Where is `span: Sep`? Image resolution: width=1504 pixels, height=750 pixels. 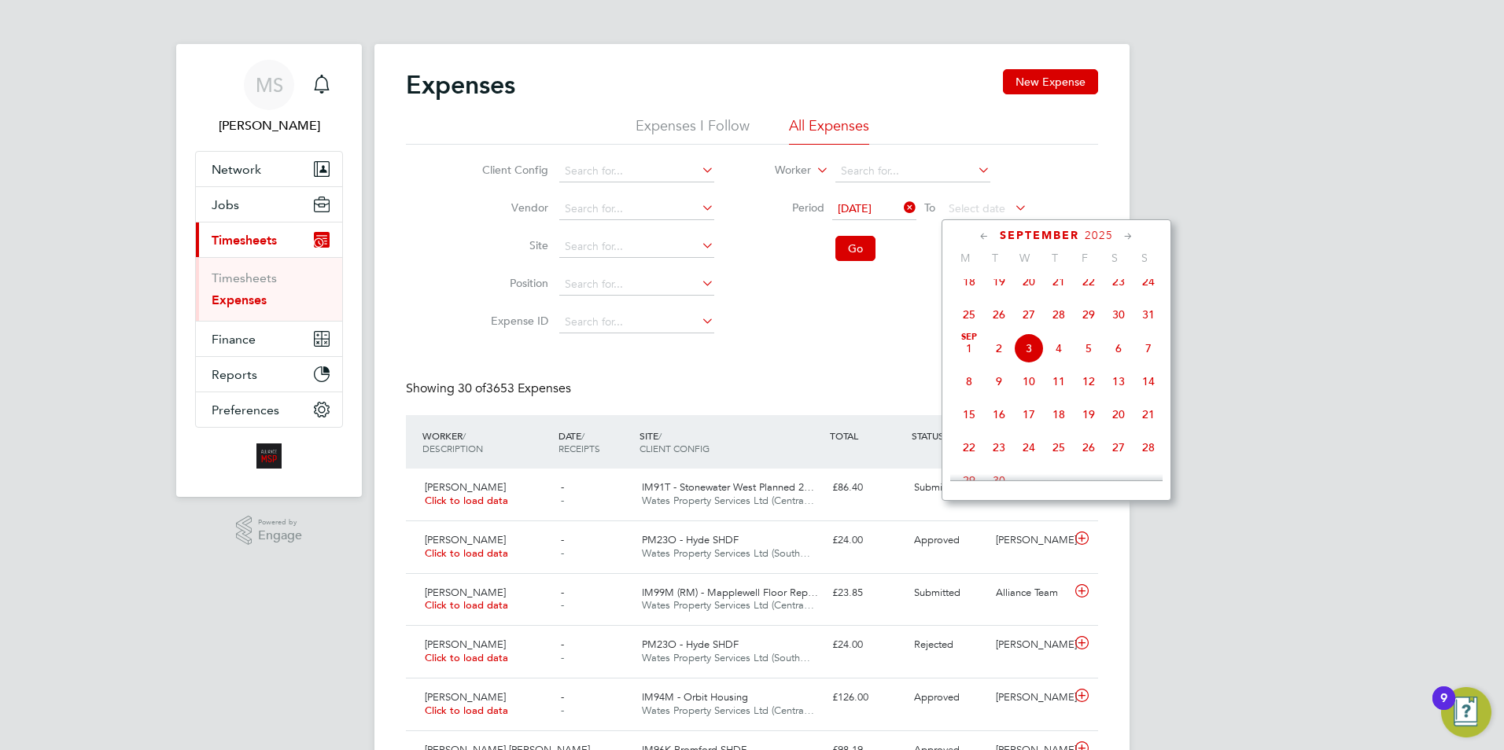
span: Sep is located at coordinates (969, 337).